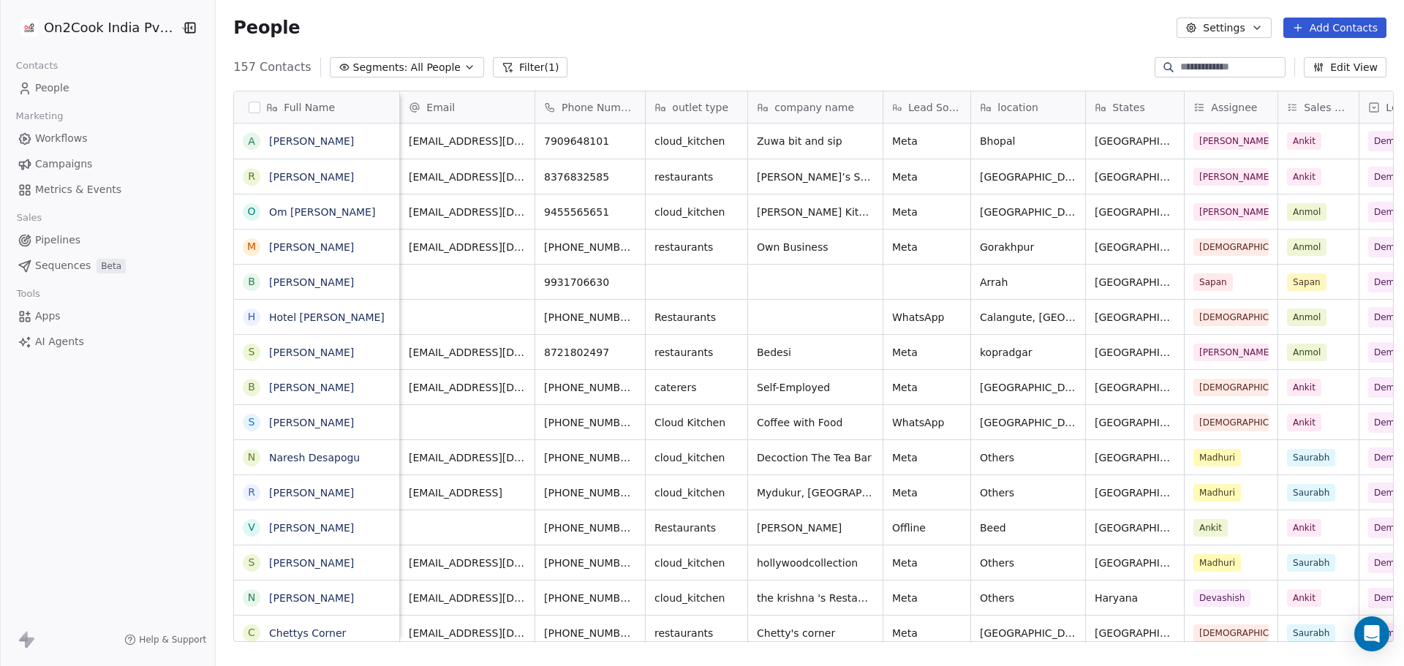 The width and height of the screenshot is (1404, 666). I want to click on div: M, so click(251, 246).